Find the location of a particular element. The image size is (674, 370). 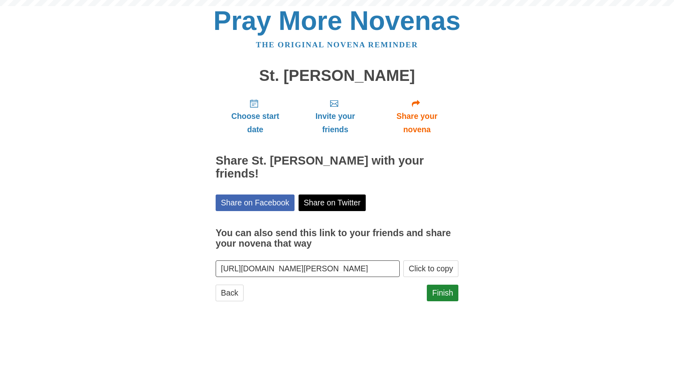

a: Choose start date is located at coordinates (255, 116).